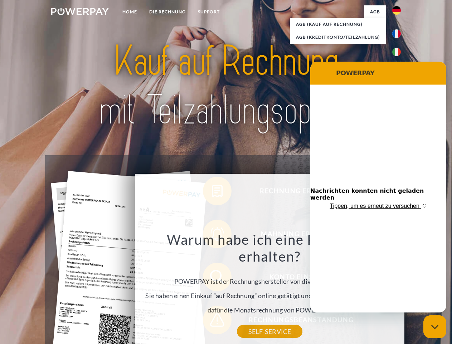 The width and height of the screenshot is (452, 344). I want to click on img: it, so click(397, 52).